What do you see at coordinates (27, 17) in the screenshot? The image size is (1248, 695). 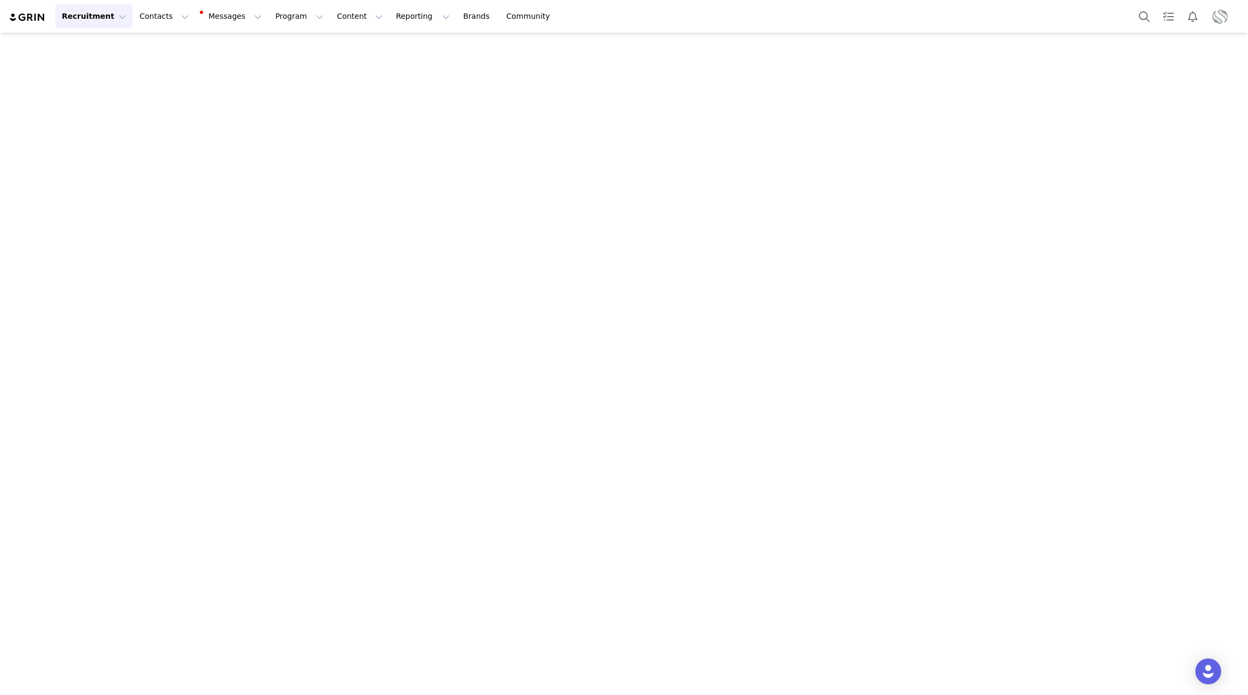 I see `a: grin logo` at bounding box center [27, 17].